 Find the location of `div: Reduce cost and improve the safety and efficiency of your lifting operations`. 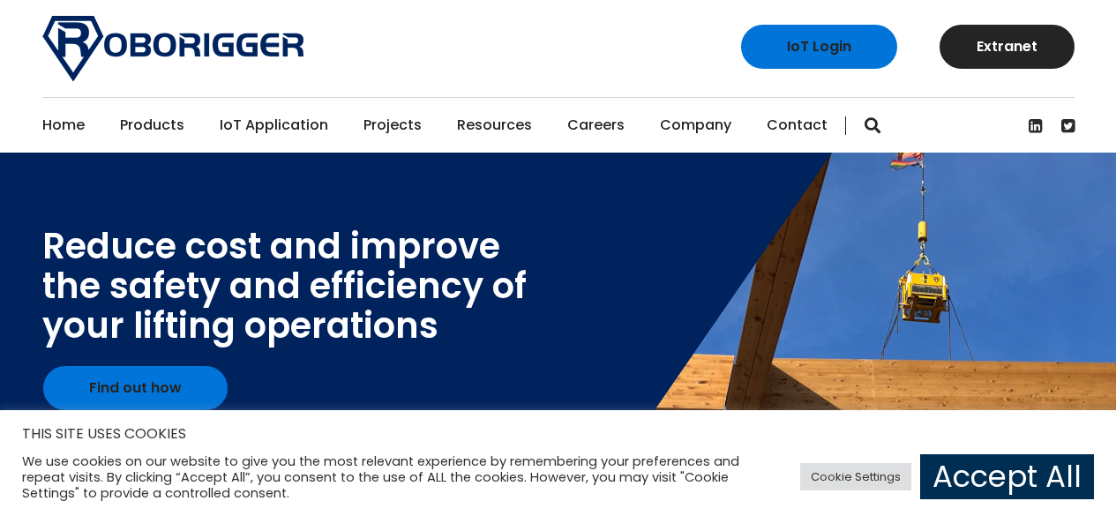

div: Reduce cost and improve the safety and efficiency of your lifting operations is located at coordinates (284, 286).